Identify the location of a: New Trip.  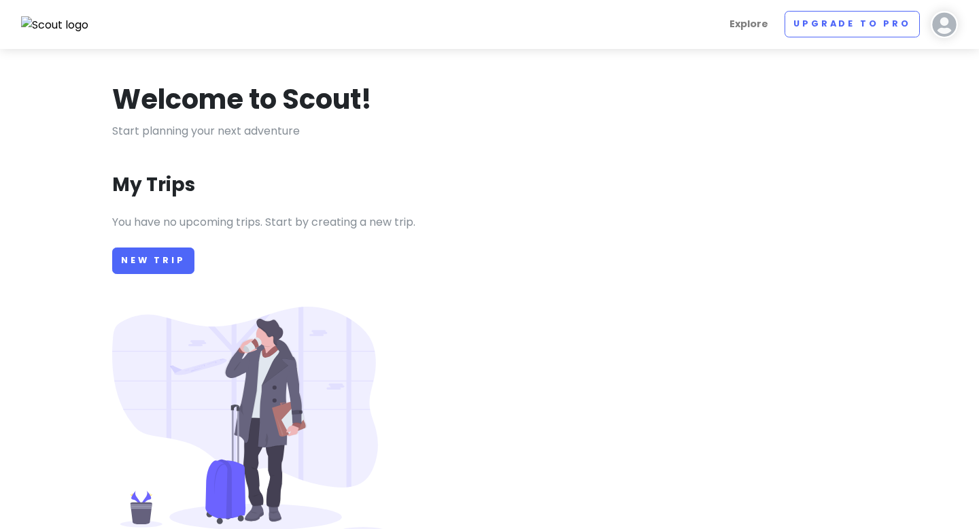
(153, 260).